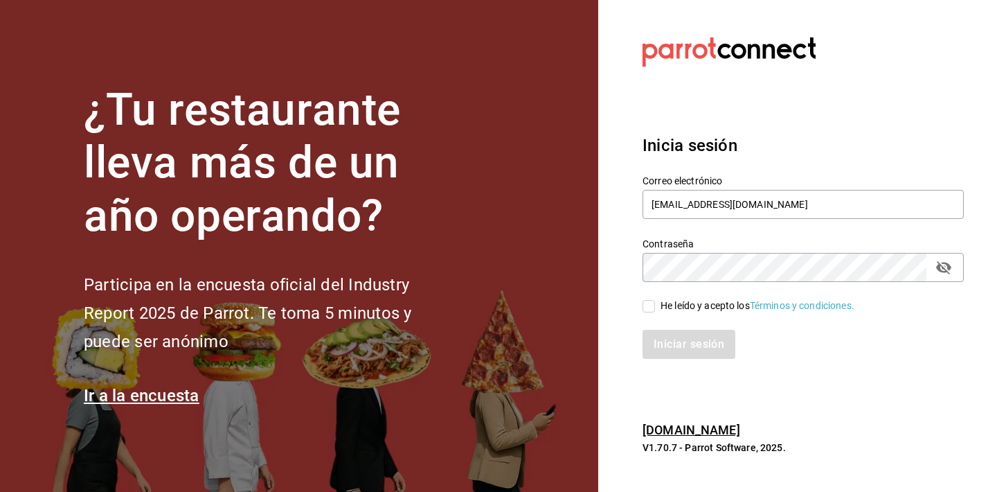 The image size is (997, 492). Describe the element at coordinates (803, 243) in the screenshot. I see `label: Contraseña` at that location.